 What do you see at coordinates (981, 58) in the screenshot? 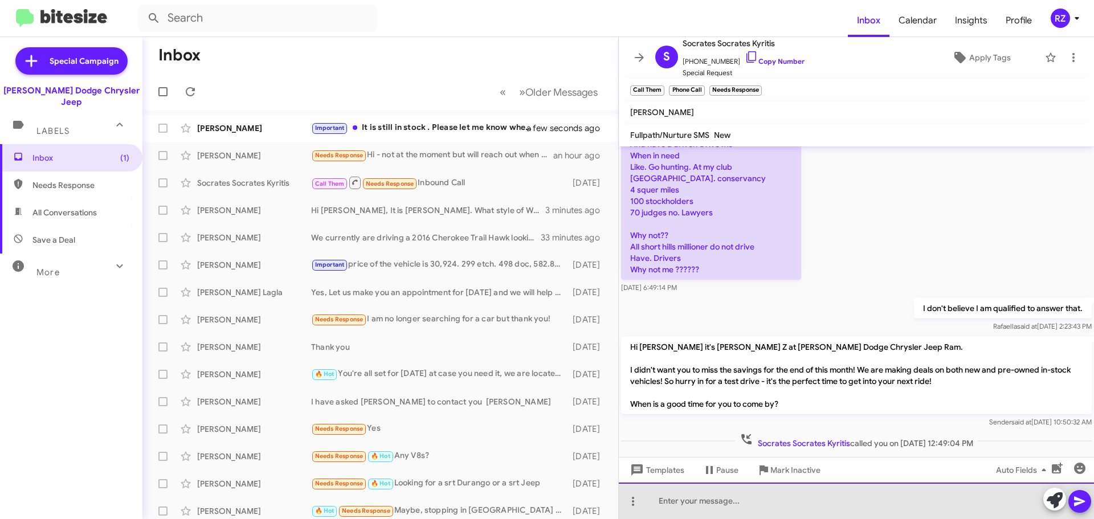
I see `button: Apply Tags` at bounding box center [981, 58].